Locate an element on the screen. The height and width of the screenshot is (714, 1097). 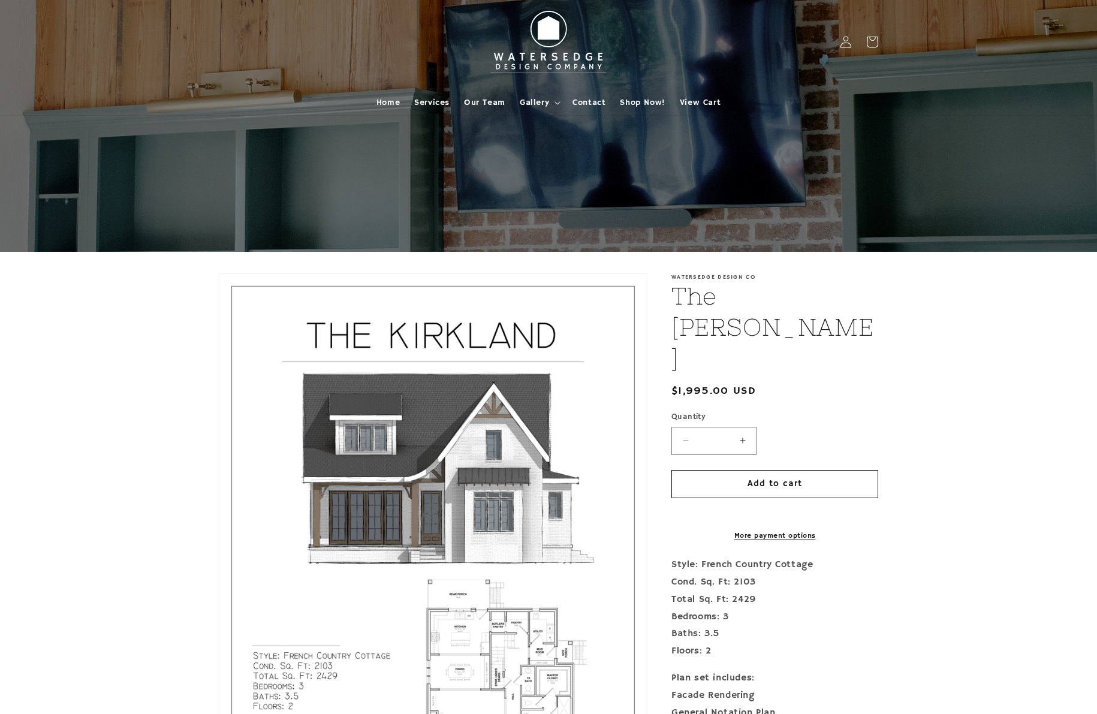
label: Quantity is located at coordinates (774, 417).